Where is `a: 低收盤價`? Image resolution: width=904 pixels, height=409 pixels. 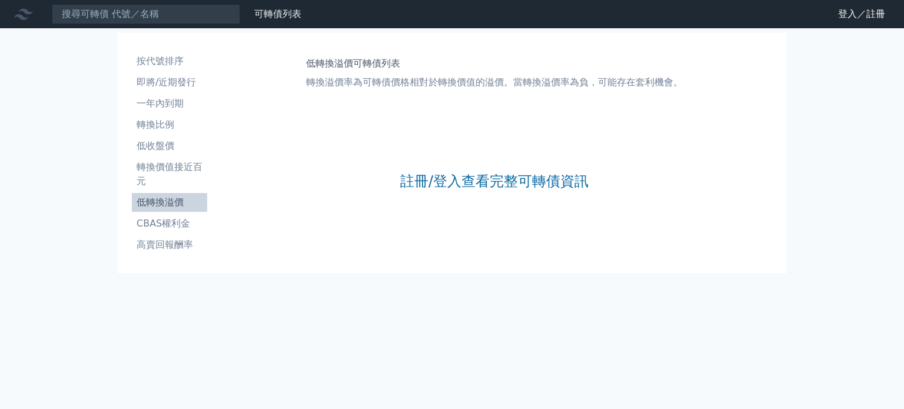 a: 低收盤價 is located at coordinates (169, 146).